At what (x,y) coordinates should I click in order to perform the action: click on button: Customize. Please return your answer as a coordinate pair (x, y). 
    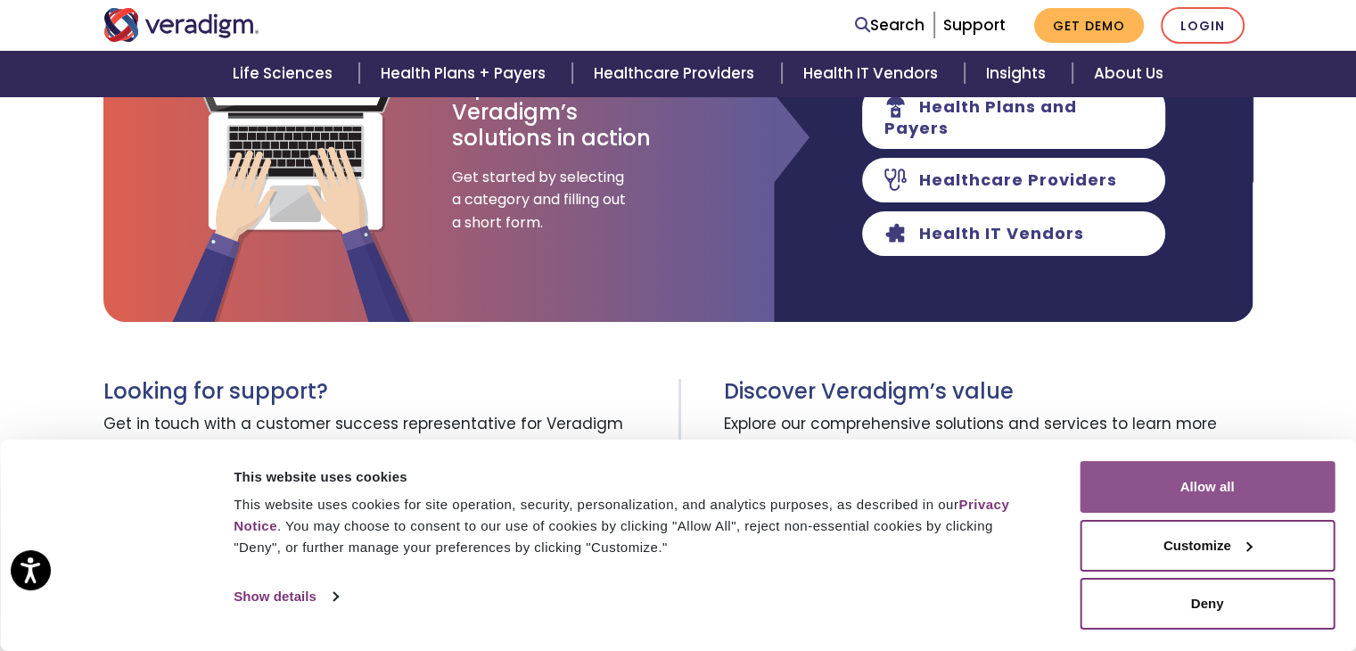
    Looking at the image, I should click on (1207, 546).